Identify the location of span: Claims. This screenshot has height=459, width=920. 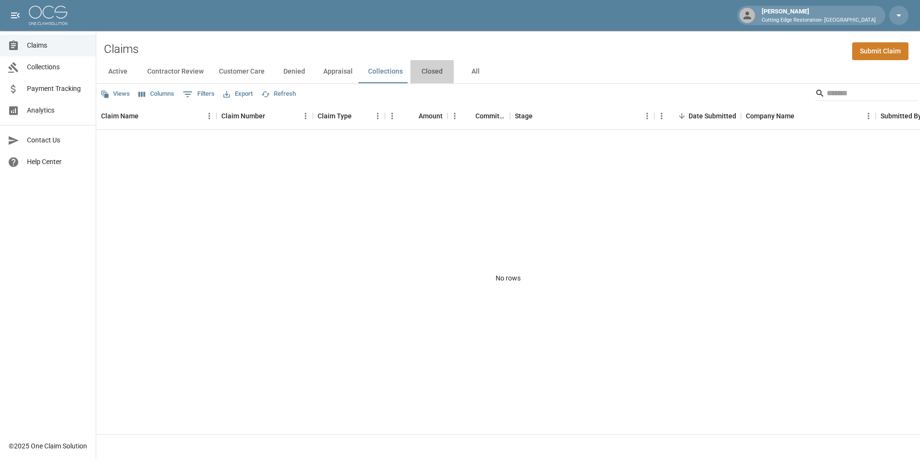
(57, 45).